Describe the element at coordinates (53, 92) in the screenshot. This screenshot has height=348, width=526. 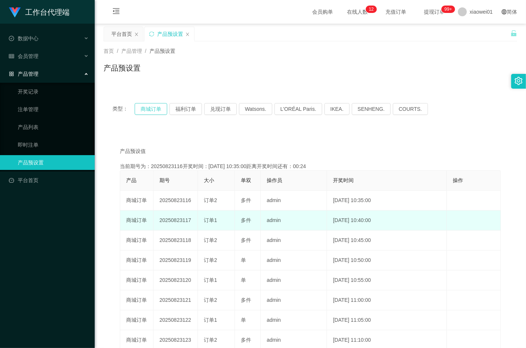
I see `a: 开奖记录` at that location.